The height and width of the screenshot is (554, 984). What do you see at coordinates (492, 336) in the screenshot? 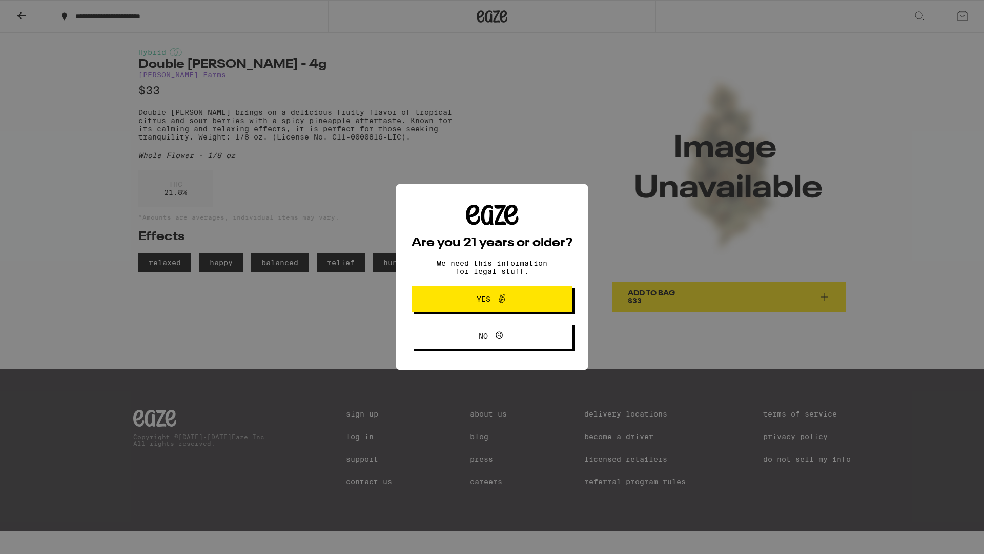
I see `button: No` at bounding box center [492, 336].